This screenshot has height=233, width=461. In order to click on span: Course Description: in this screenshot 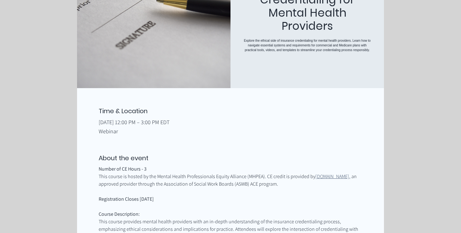, I will do `click(119, 213)`.